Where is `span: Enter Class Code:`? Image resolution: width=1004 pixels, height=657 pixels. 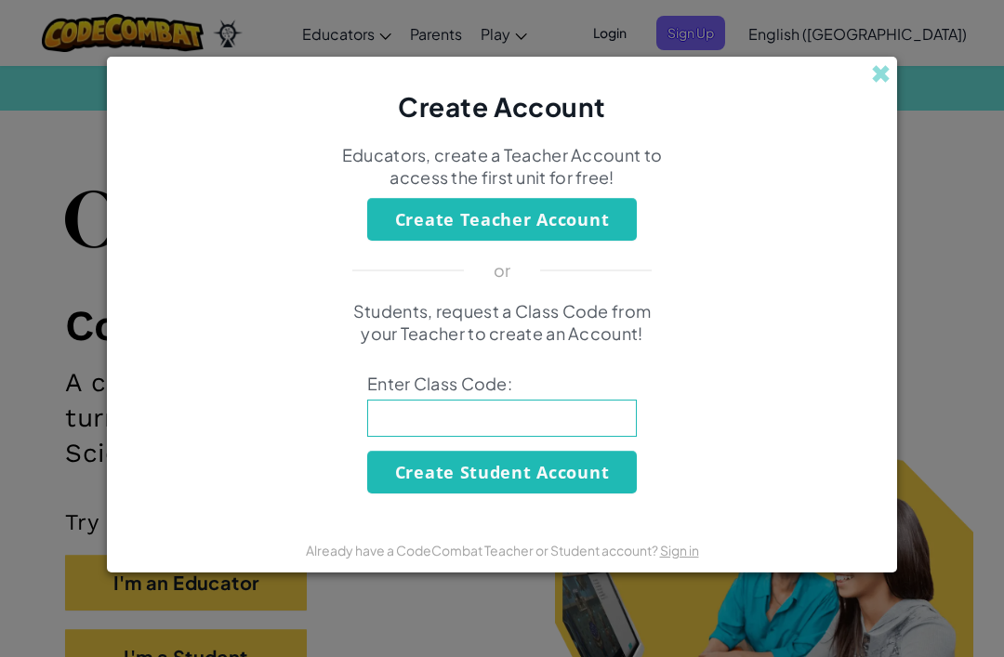 span: Enter Class Code: is located at coordinates (502, 384).